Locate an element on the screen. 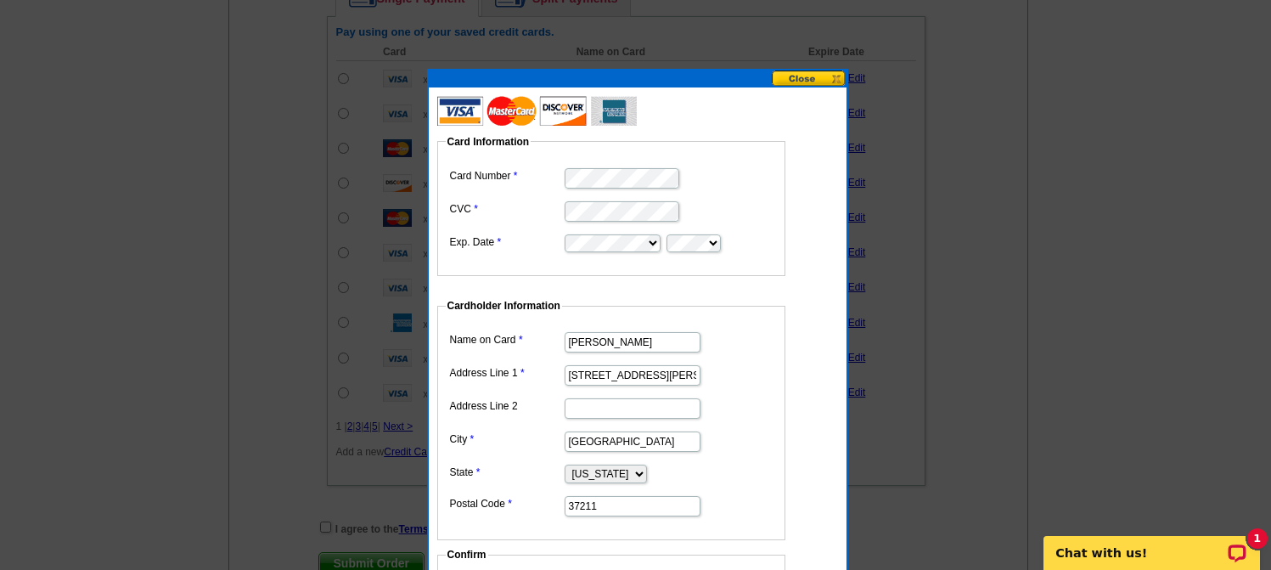  label: Postal Code is located at coordinates (506, 503).